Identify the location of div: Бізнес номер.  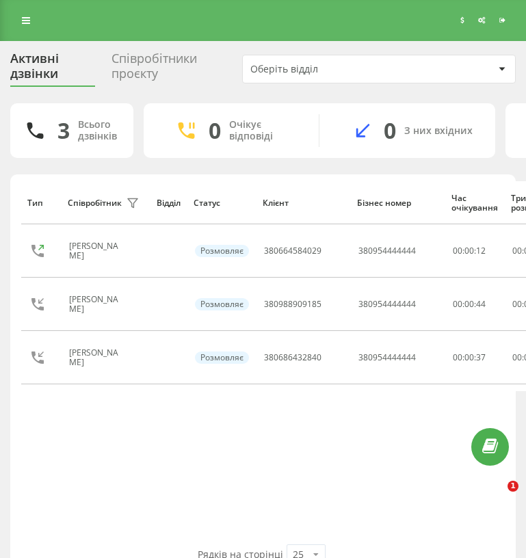
(397, 203).